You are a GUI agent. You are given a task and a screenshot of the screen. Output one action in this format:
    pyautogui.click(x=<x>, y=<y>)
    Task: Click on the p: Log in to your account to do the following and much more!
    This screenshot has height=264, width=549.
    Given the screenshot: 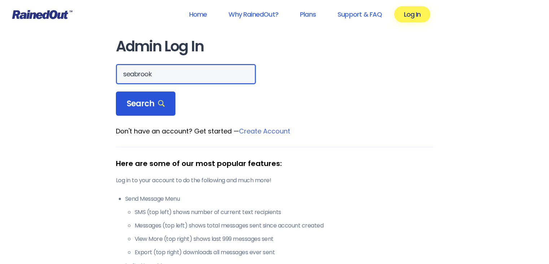 What is the action you would take?
    pyautogui.click(x=275, y=180)
    